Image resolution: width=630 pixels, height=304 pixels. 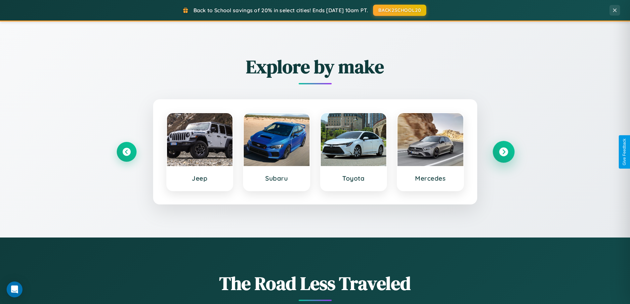 I want to click on h3: Subaru, so click(x=277, y=178).